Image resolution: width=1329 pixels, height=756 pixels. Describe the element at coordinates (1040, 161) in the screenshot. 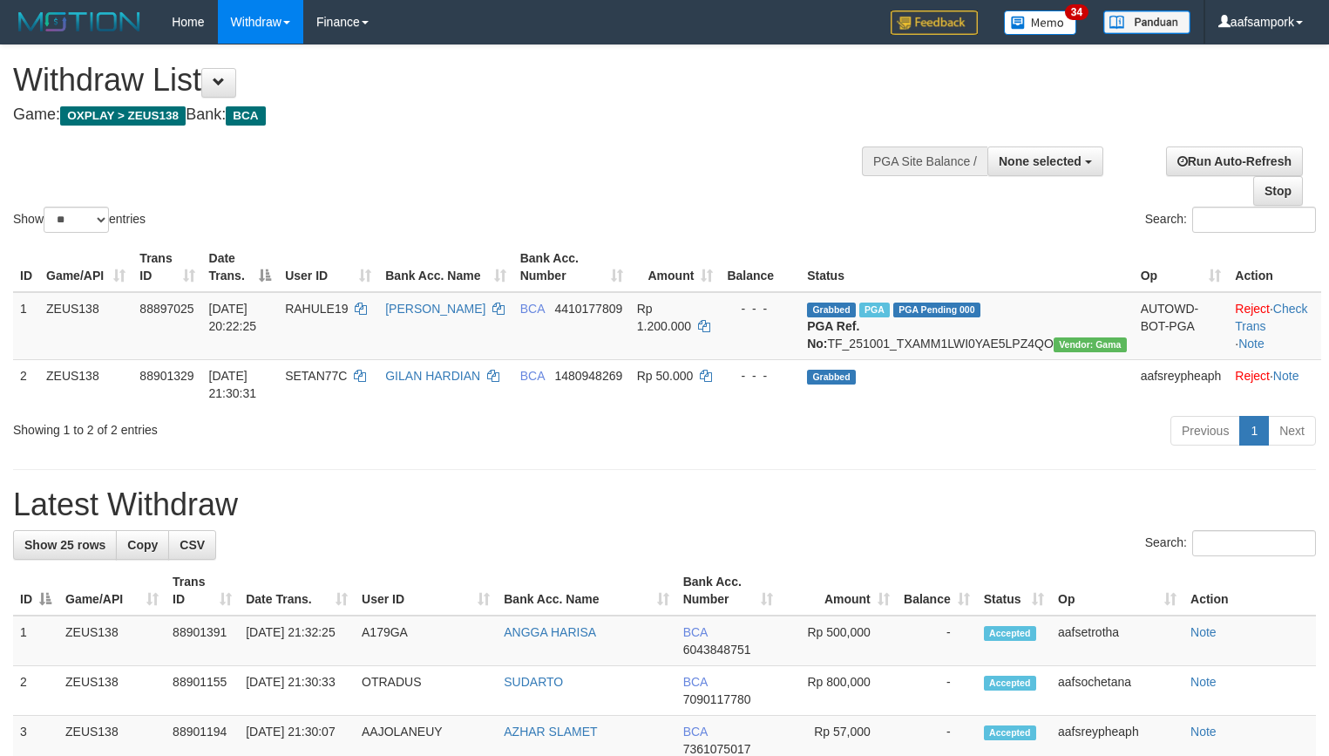

I see `span: None selected` at that location.